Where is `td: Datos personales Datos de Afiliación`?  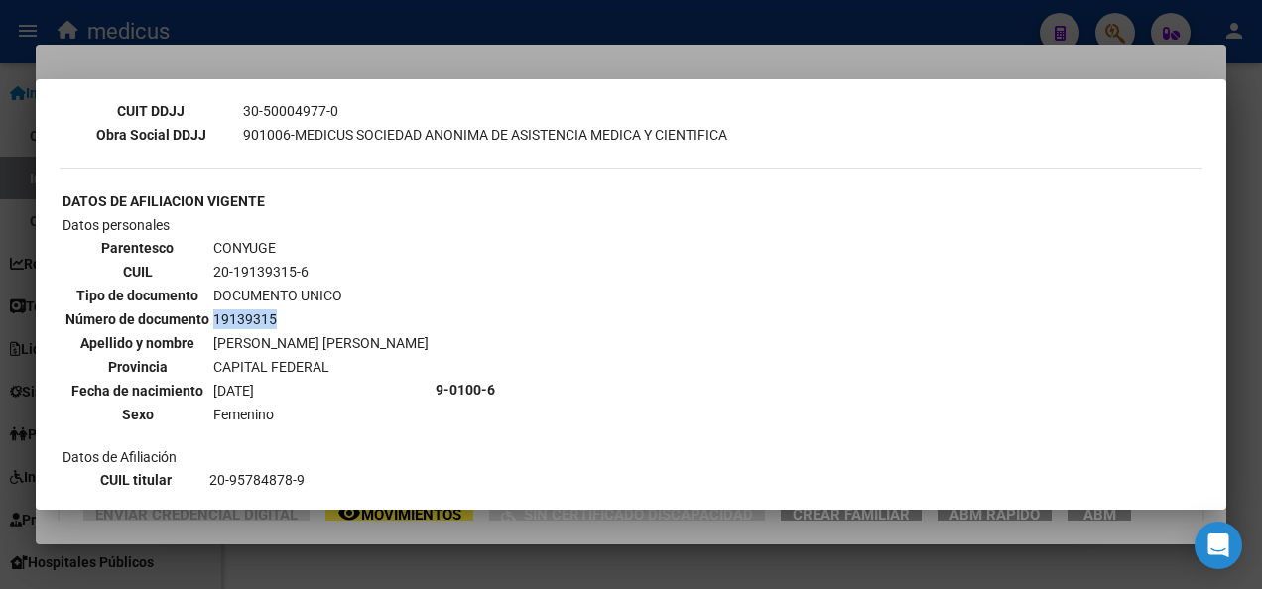
td: Datos personales Datos de Afiliación is located at coordinates (247, 390).